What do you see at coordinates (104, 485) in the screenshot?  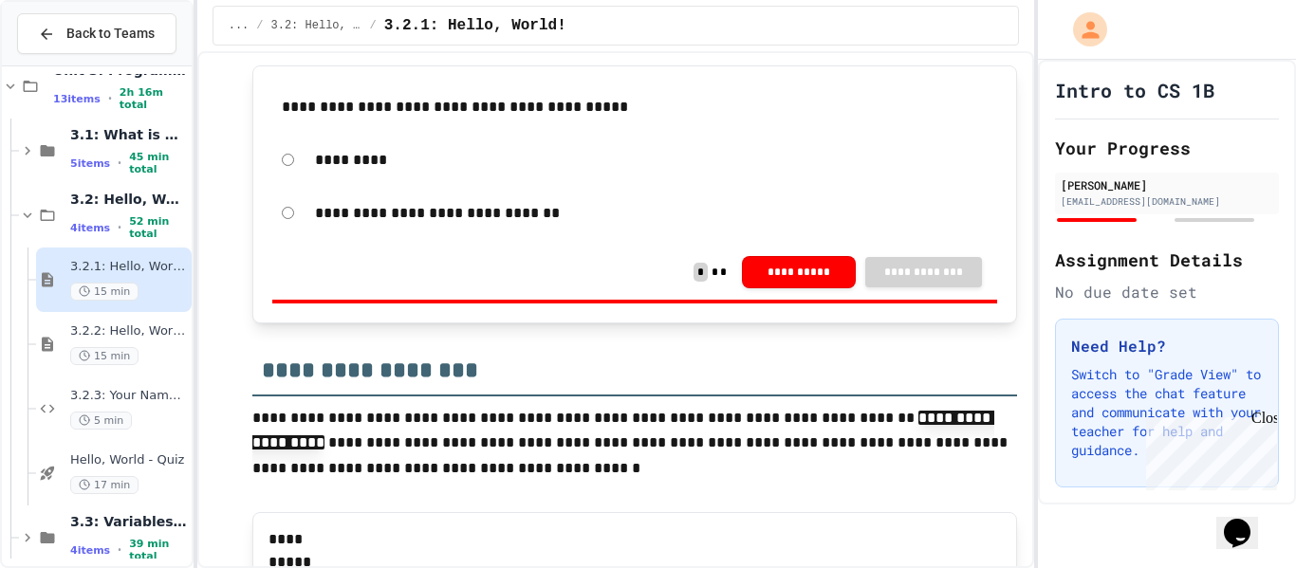 I see `span: 17 min` at bounding box center [104, 485].